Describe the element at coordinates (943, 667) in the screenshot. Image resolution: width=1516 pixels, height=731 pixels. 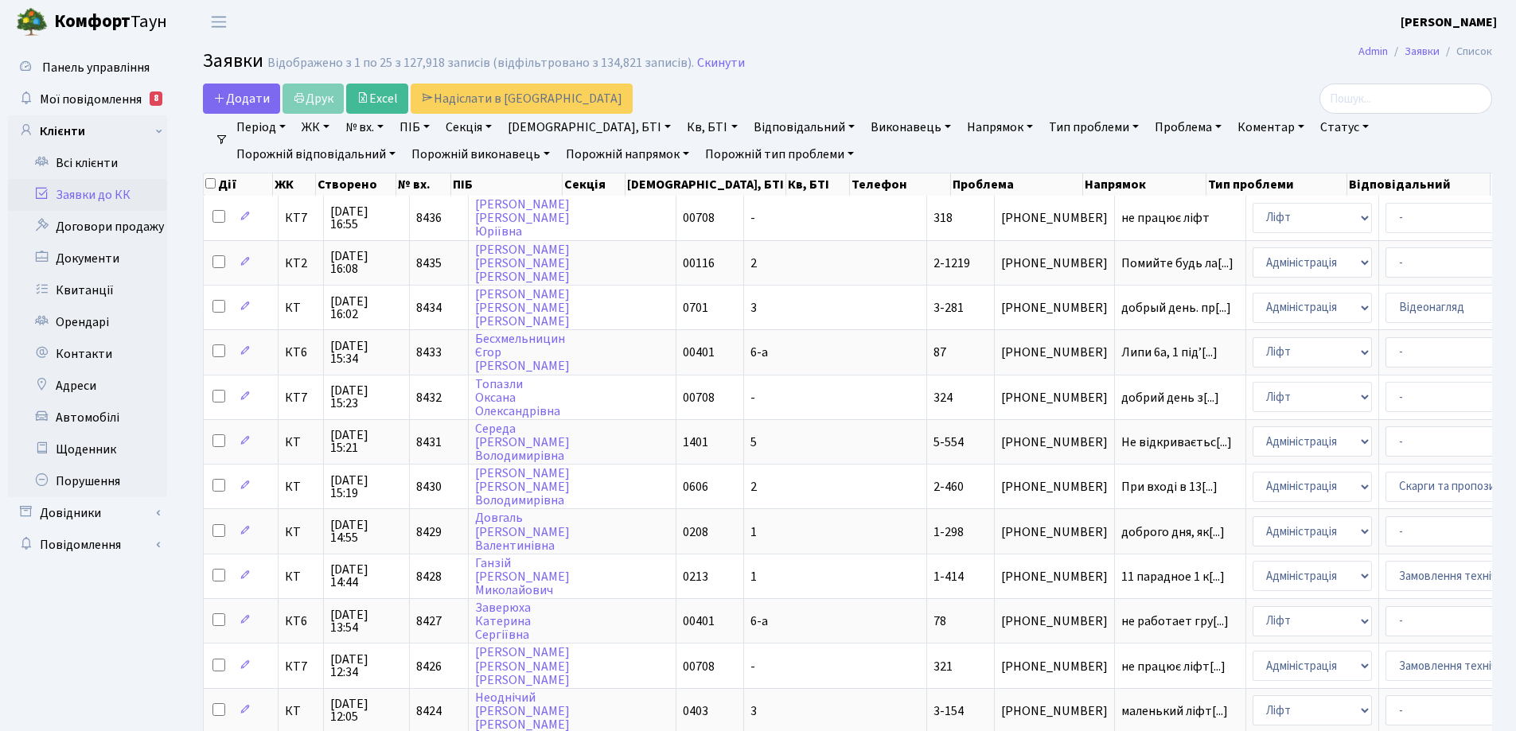
I see `span: 321` at that location.